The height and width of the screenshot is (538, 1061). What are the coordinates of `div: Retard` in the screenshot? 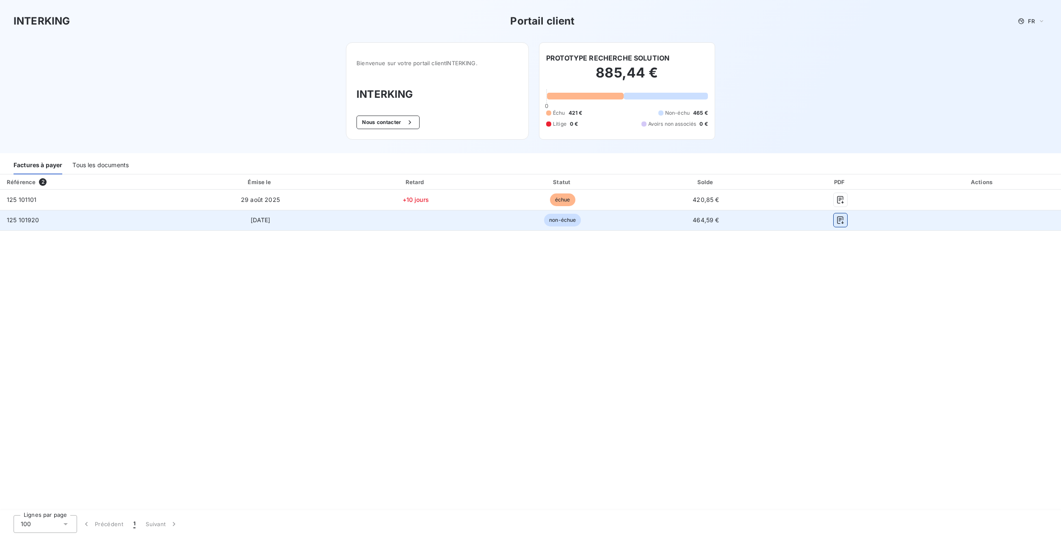 It's located at (415, 182).